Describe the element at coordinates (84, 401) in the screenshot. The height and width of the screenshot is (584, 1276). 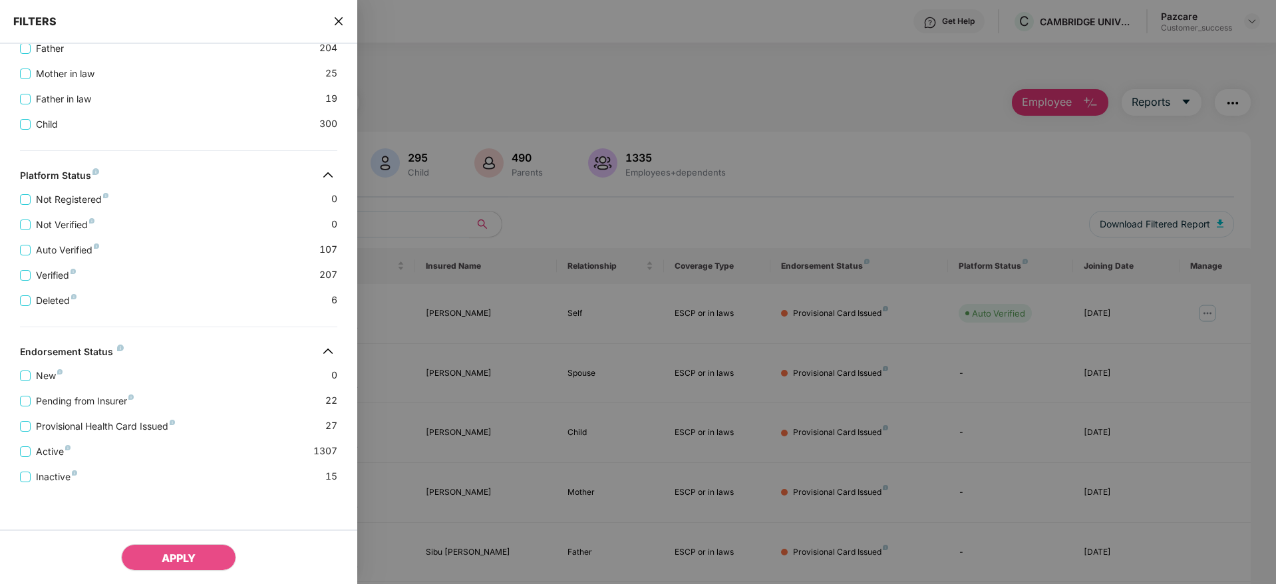
I see `span: Pending from Insurer` at that location.